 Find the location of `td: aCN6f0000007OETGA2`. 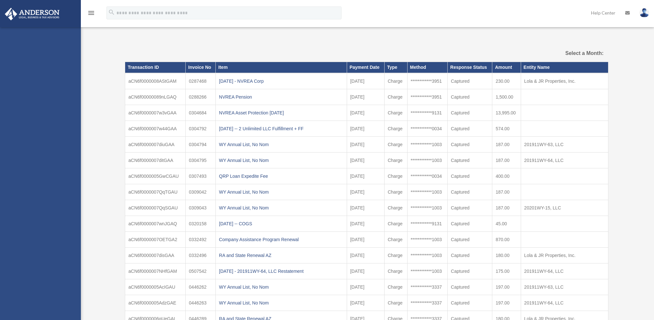

td: aCN6f0000007OETGA2 is located at coordinates (155, 240).